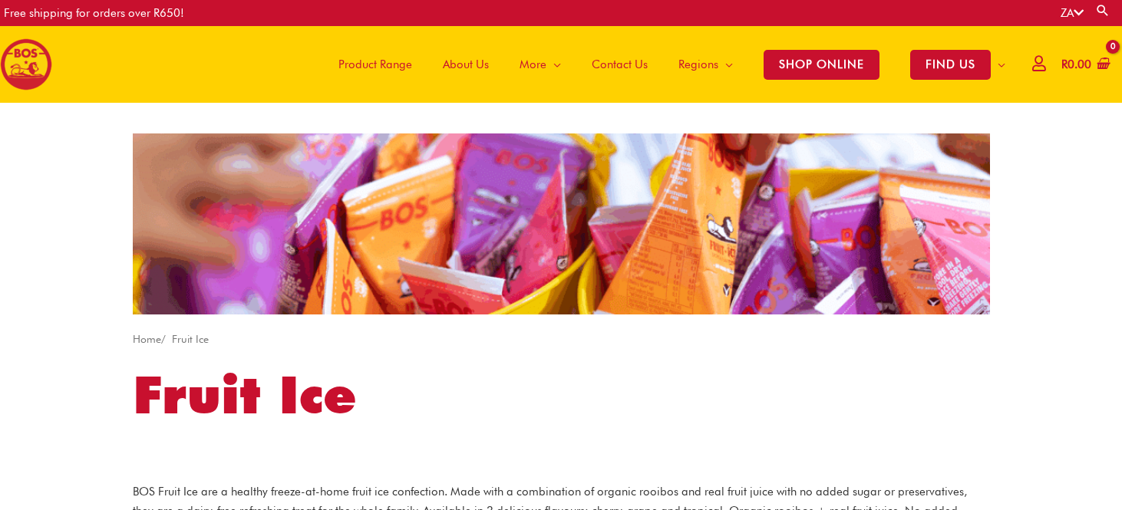  What do you see at coordinates (698, 64) in the screenshot?
I see `span: Regions` at bounding box center [698, 64].